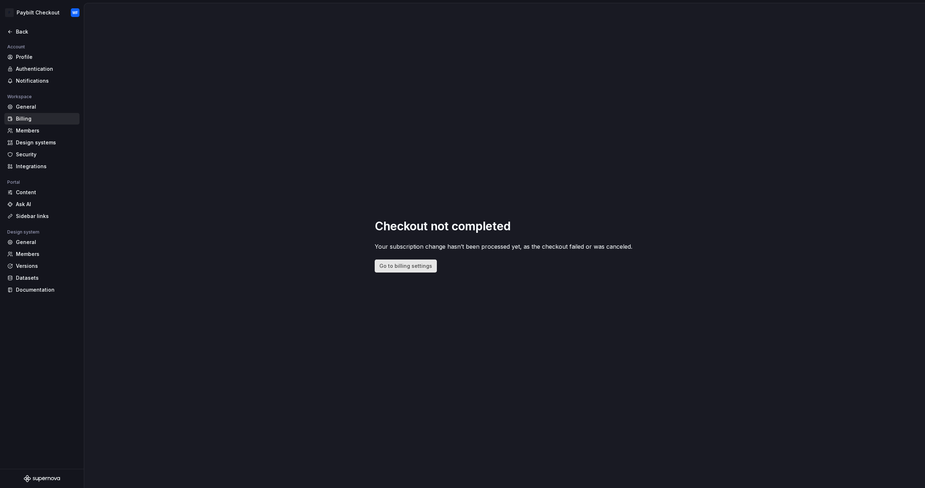 The width and height of the screenshot is (925, 488). What do you see at coordinates (406, 266) in the screenshot?
I see `a: Go to billing settings` at bounding box center [406, 266].